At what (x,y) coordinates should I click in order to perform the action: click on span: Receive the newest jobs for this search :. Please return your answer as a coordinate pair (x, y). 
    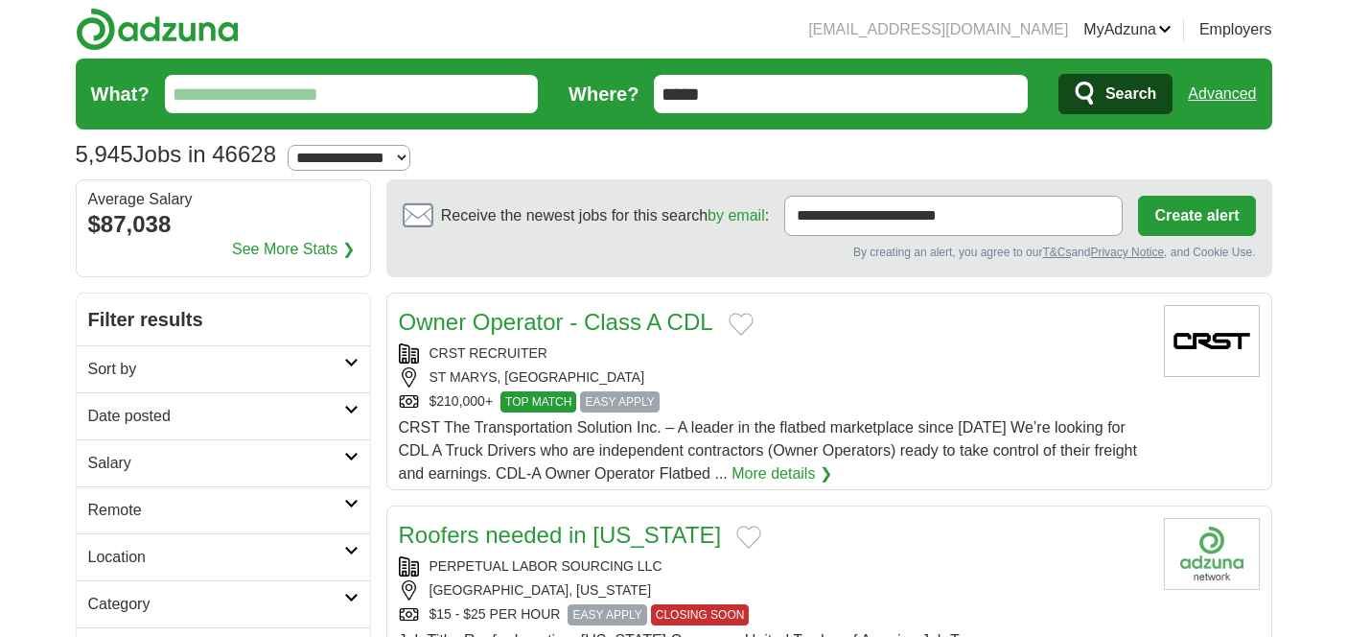
    Looking at the image, I should click on (605, 216).